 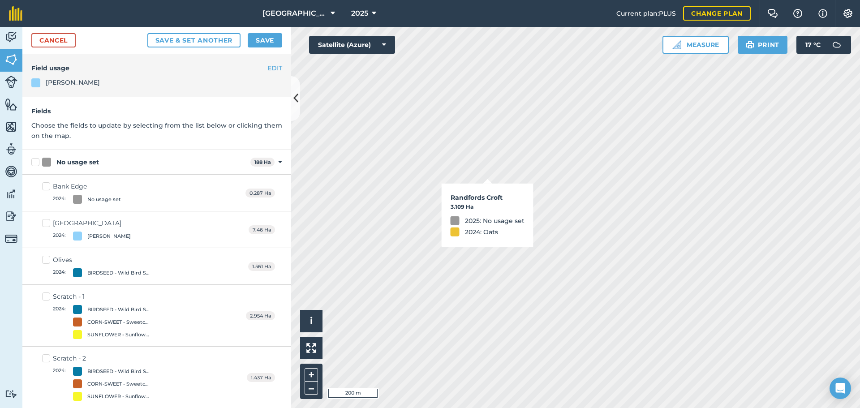 What do you see at coordinates (696, 45) in the screenshot?
I see `button: Measure` at bounding box center [696, 45].